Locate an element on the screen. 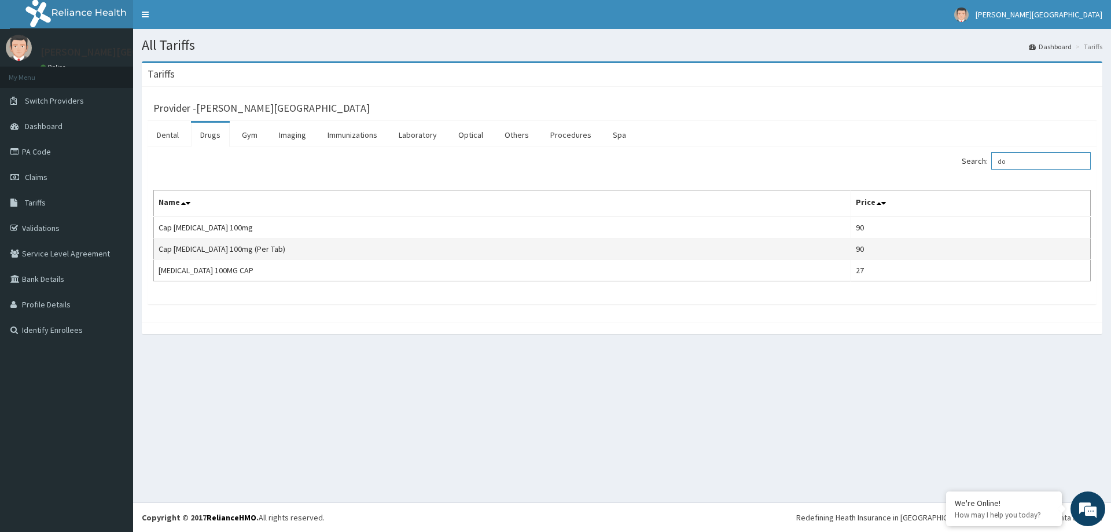 This screenshot has height=532, width=1111. strong: Copyright © 2017 . is located at coordinates (200, 517).